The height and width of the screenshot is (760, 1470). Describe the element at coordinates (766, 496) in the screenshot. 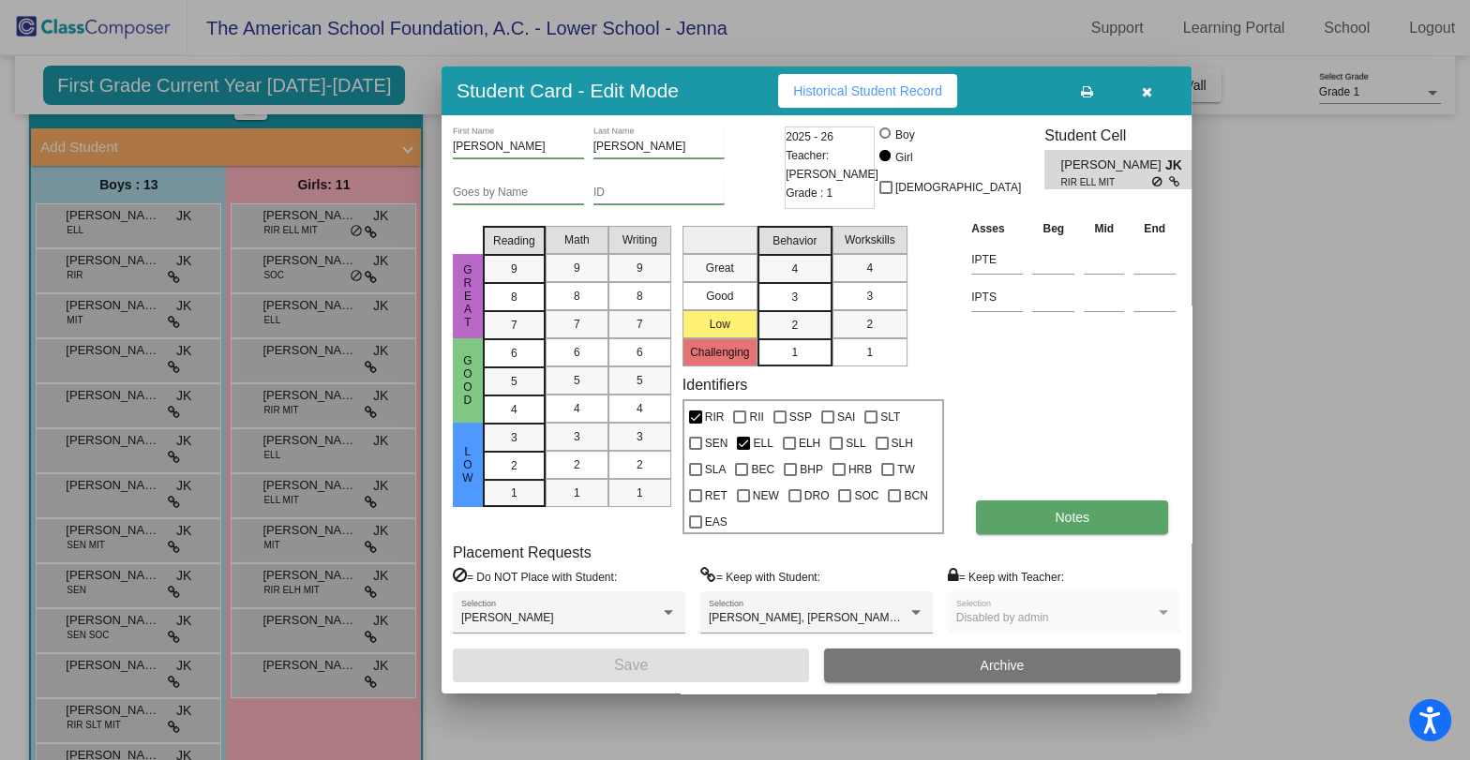

I see `span: NEW` at that location.